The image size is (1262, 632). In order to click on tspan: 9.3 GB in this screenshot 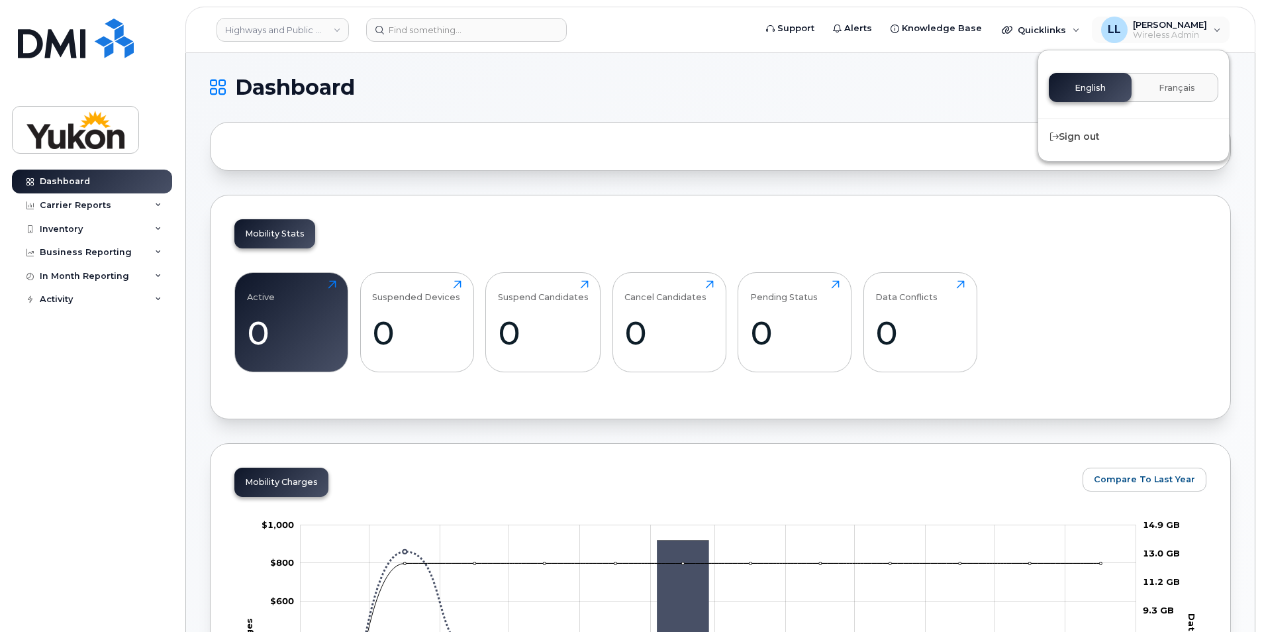, I will do `click(1158, 610)`.